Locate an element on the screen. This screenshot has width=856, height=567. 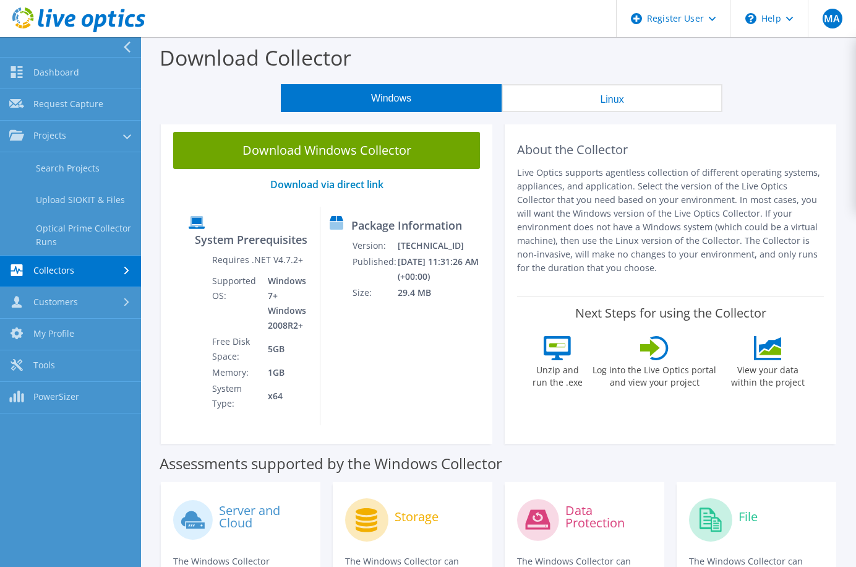
h2: About the Collector is located at coordinates (670, 150).